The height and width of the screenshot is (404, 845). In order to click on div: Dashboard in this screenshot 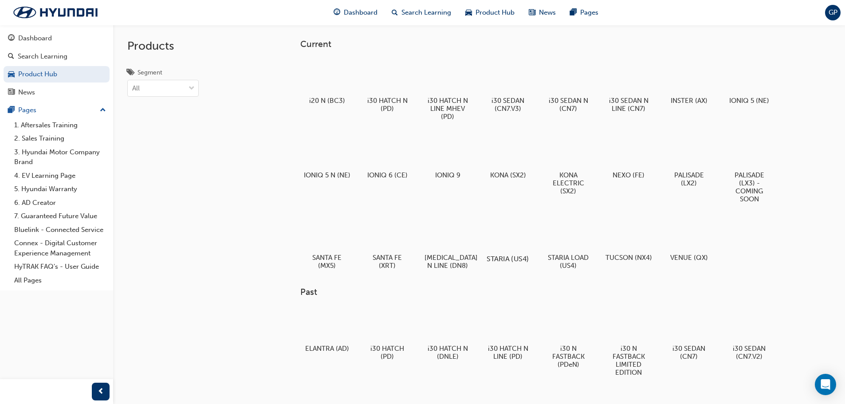, I will do `click(35, 38)`.